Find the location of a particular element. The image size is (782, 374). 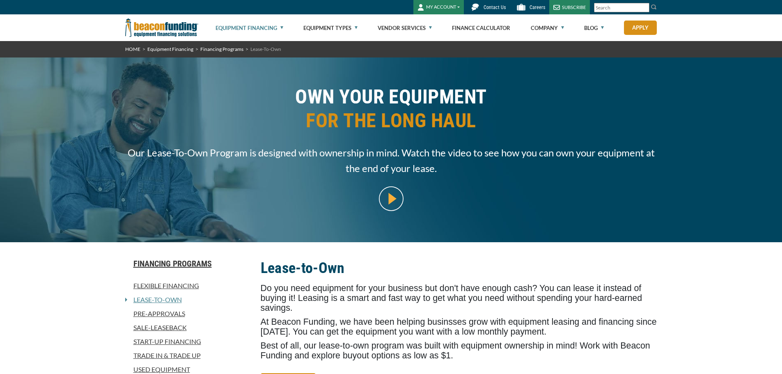

a: Sale-Leaseback is located at coordinates (188, 328).